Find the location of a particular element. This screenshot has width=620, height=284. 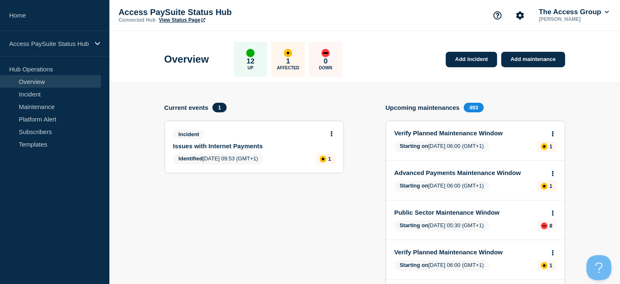

a: Public Sector Maintenance Window is located at coordinates (469, 212).